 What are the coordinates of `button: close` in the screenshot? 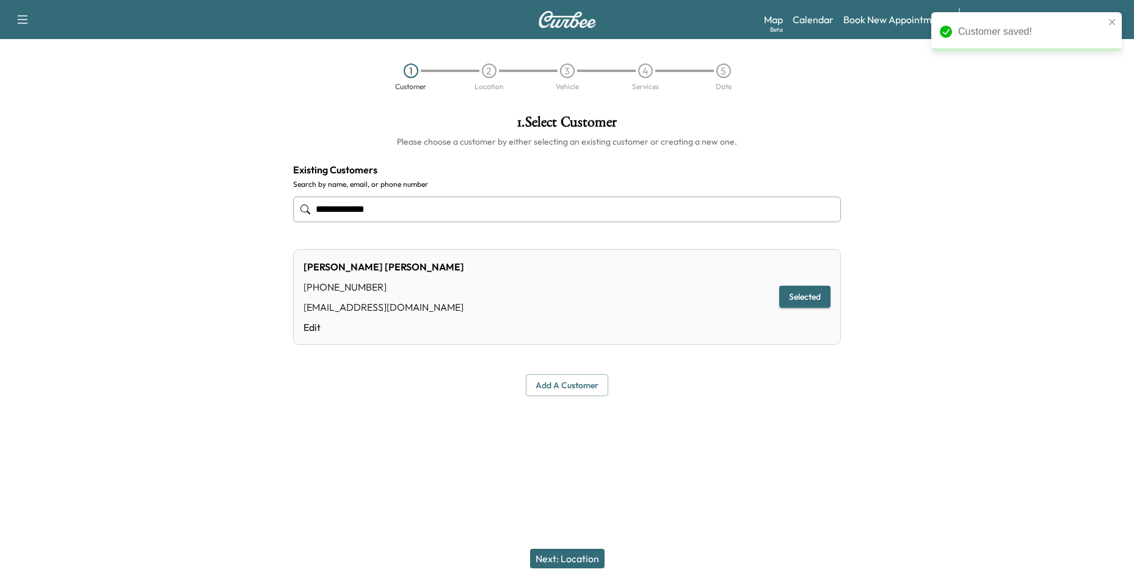 It's located at (1113, 22).